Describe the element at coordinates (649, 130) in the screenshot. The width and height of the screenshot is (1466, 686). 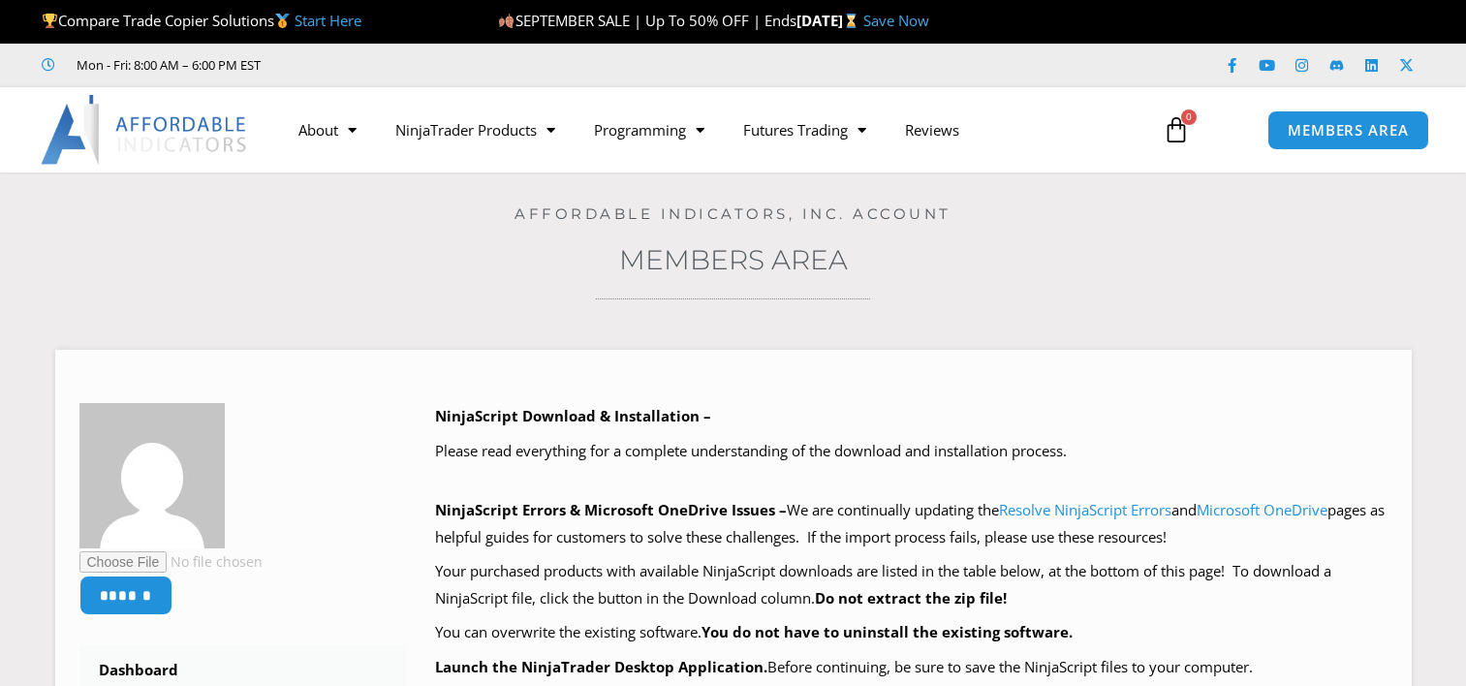
I see `a: Programming` at that location.